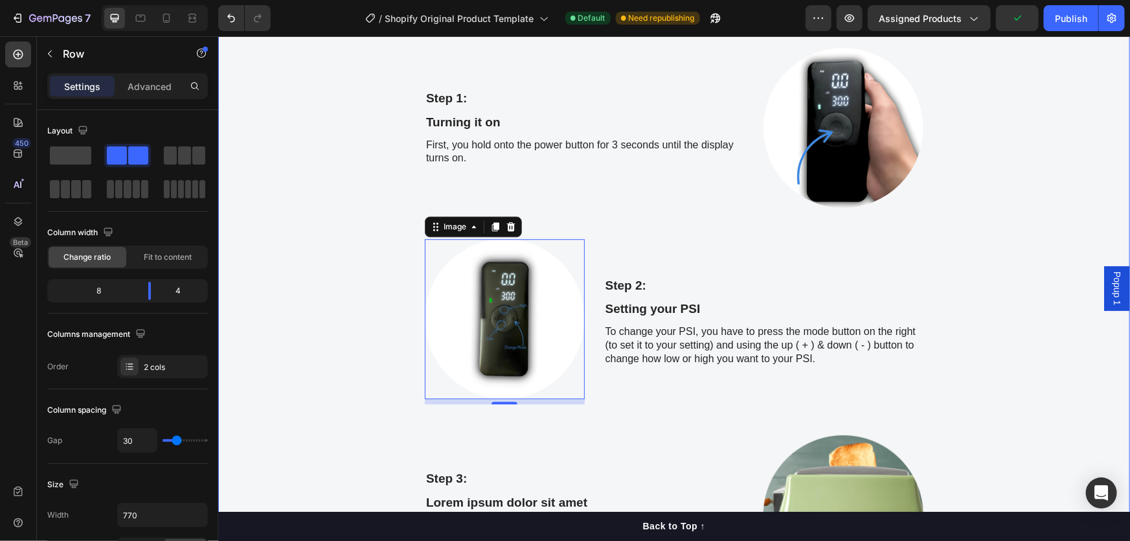  Describe the element at coordinates (366, 442) in the screenshot. I see `p: Step 3:` at that location.